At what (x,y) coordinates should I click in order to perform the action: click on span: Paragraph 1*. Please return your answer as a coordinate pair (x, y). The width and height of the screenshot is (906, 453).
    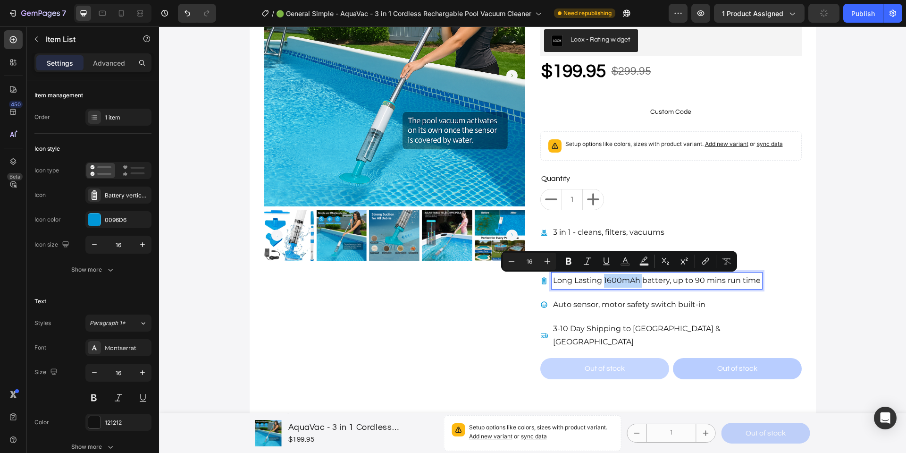
    Looking at the image, I should click on (108, 323).